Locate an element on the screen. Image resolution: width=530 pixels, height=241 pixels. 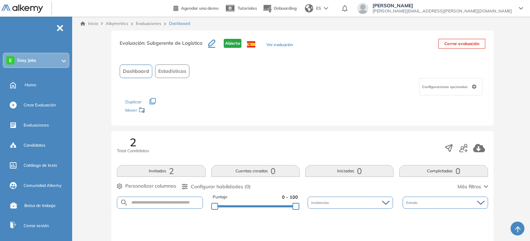
button: Completadas0 is located at coordinates (443, 171).